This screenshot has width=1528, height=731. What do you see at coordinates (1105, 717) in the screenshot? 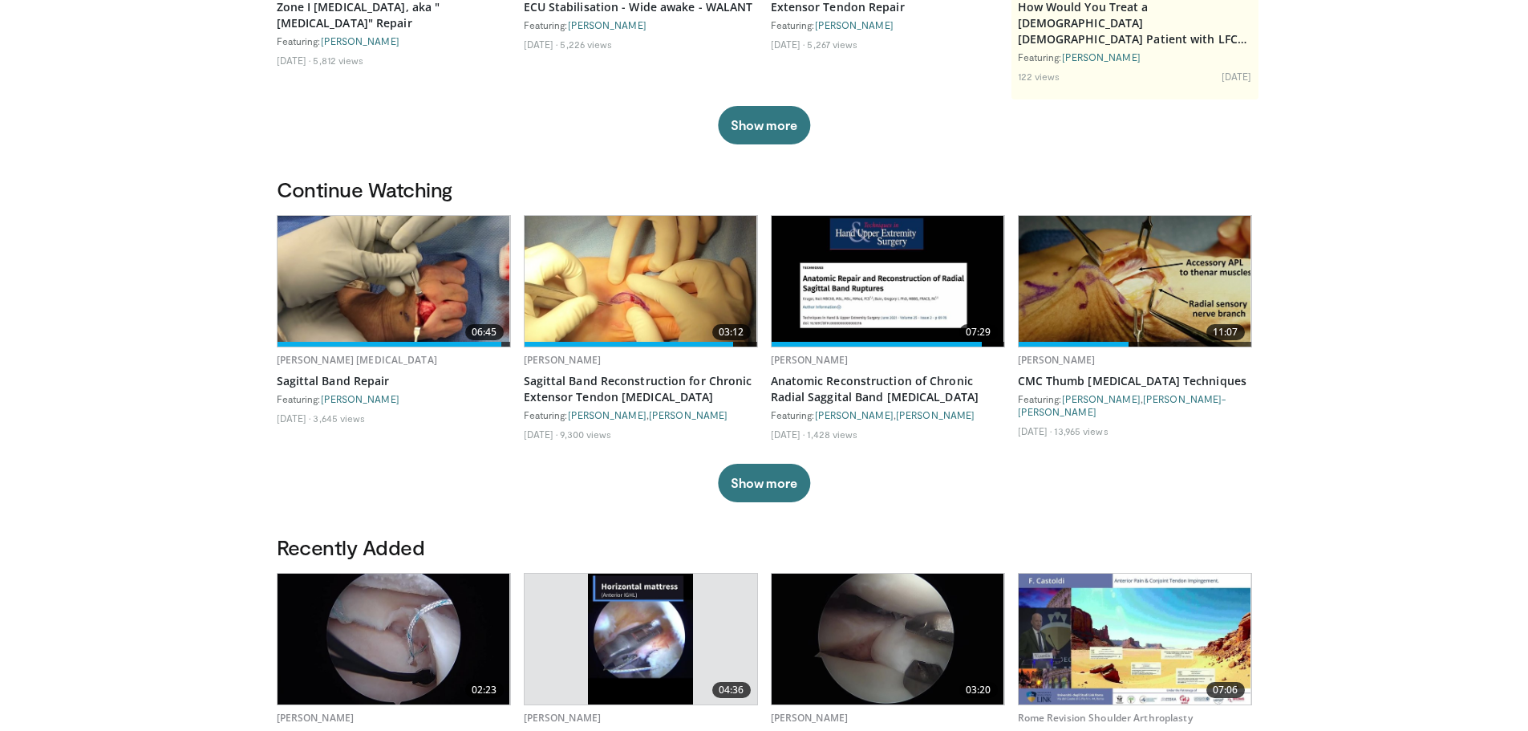
I see `a: Rome Revision Shoulder Arthroplasty` at bounding box center [1105, 717].